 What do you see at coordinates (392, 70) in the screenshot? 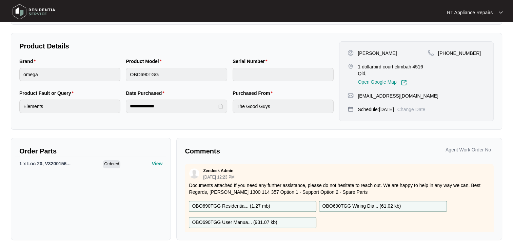
I see `p: 1 dollarbird court elimbah 4516 Qld,` at bounding box center [392, 70].